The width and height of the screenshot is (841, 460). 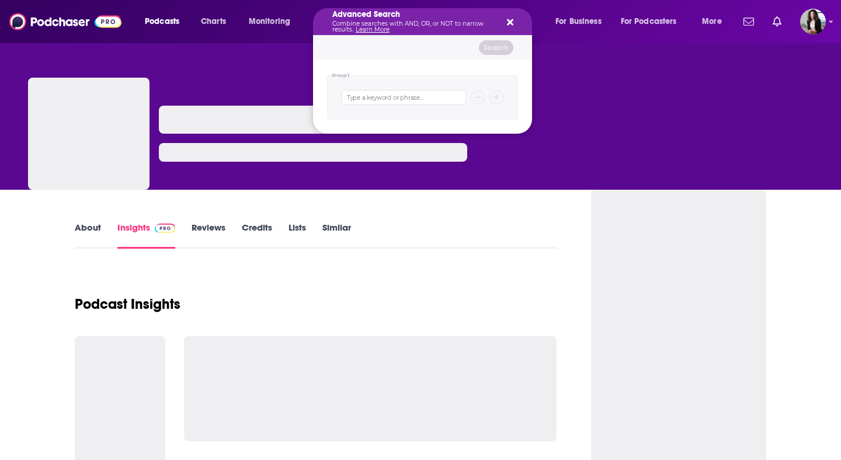 I want to click on a: InsightsPodchaser Pro, so click(x=146, y=235).